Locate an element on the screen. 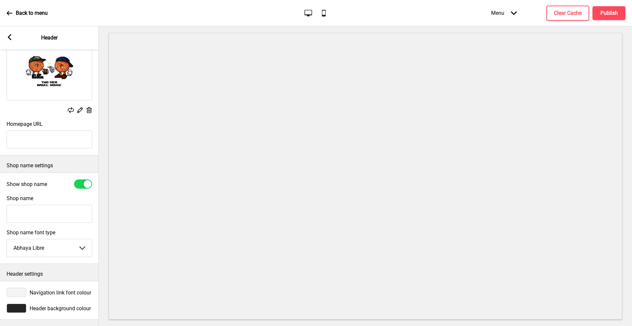 The width and height of the screenshot is (632, 326). p: Header settings is located at coordinates (49, 274).